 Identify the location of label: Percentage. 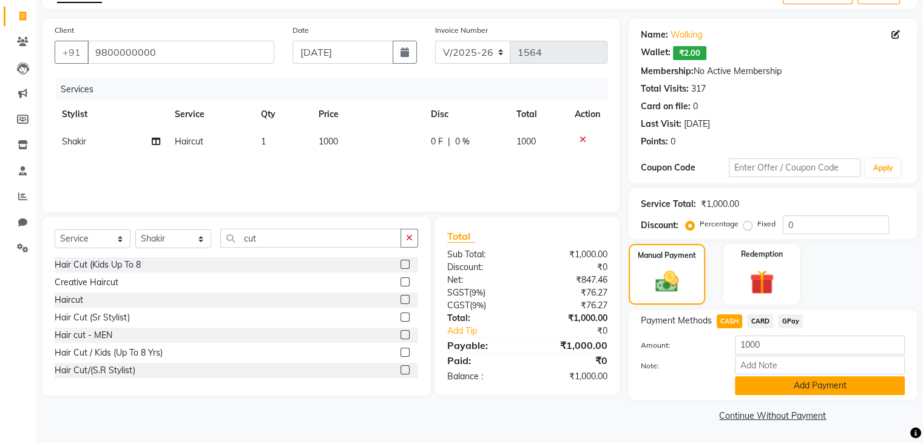
(719, 224).